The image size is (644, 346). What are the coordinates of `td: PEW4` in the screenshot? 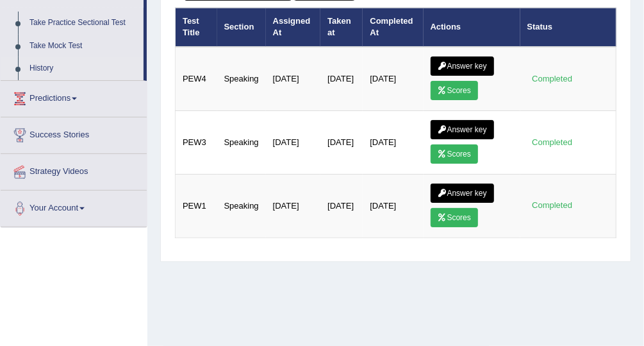 It's located at (196, 79).